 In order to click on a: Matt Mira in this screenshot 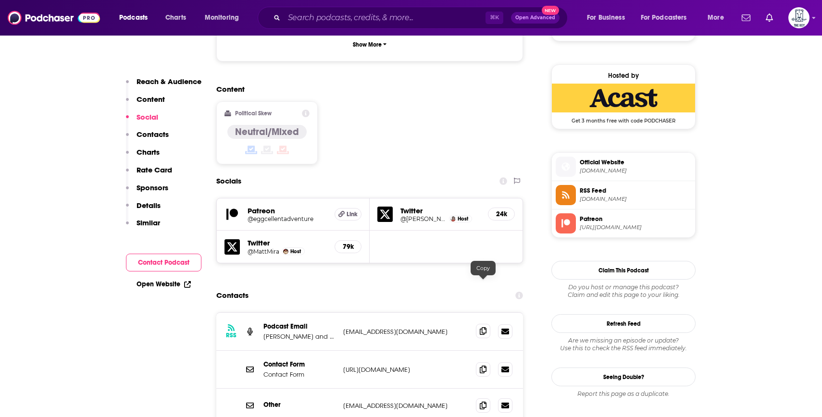, I will do `click(285, 251)`.